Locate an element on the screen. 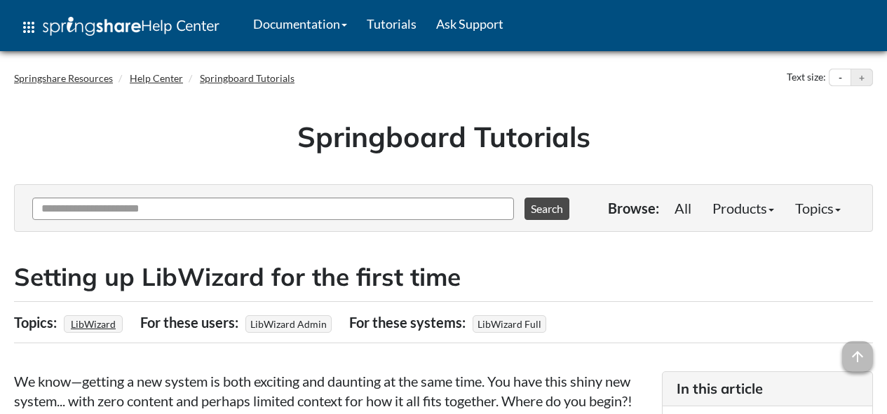  span: LibWizard Full is located at coordinates (509, 324).